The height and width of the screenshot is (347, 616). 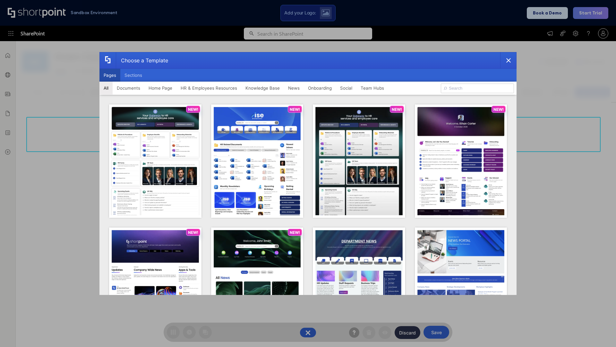 What do you see at coordinates (160, 88) in the screenshot?
I see `button: Home Page` at bounding box center [160, 88].